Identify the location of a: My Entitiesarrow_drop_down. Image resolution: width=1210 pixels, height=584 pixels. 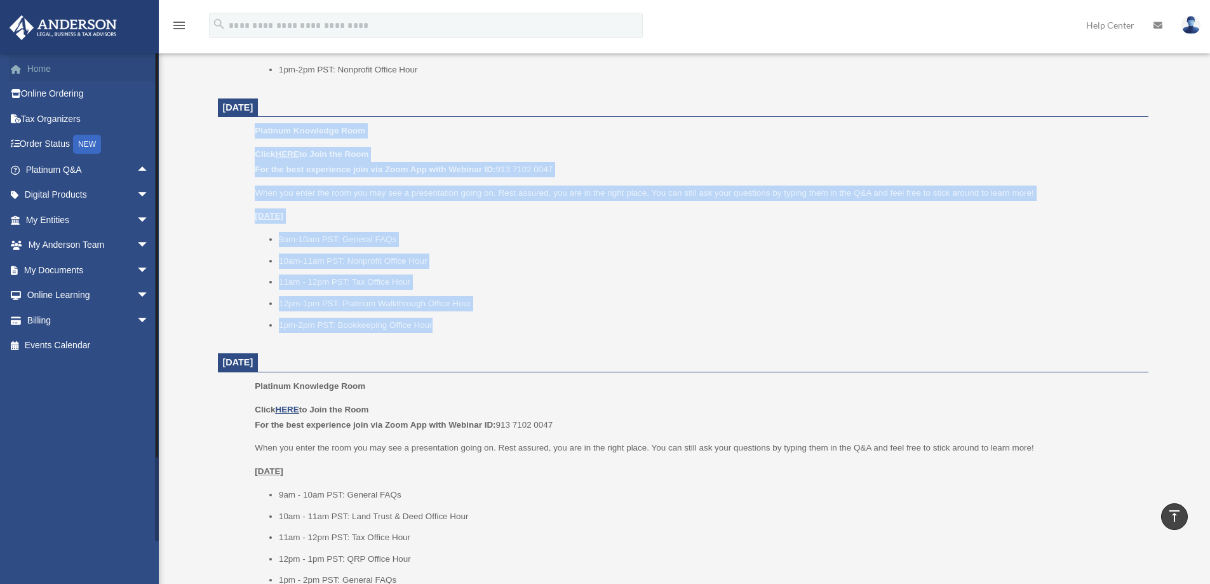
(88, 220).